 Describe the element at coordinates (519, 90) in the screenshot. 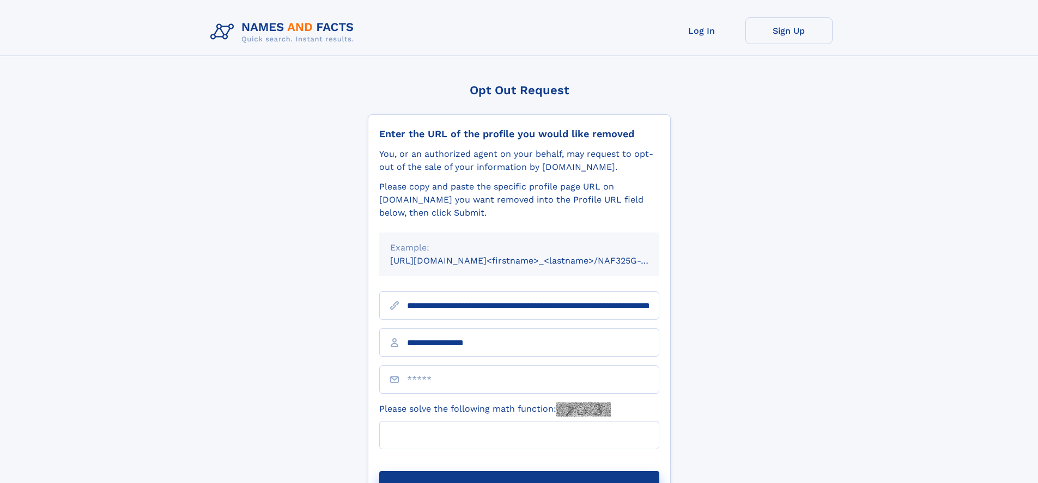

I see `div: Opt Out Request` at that location.